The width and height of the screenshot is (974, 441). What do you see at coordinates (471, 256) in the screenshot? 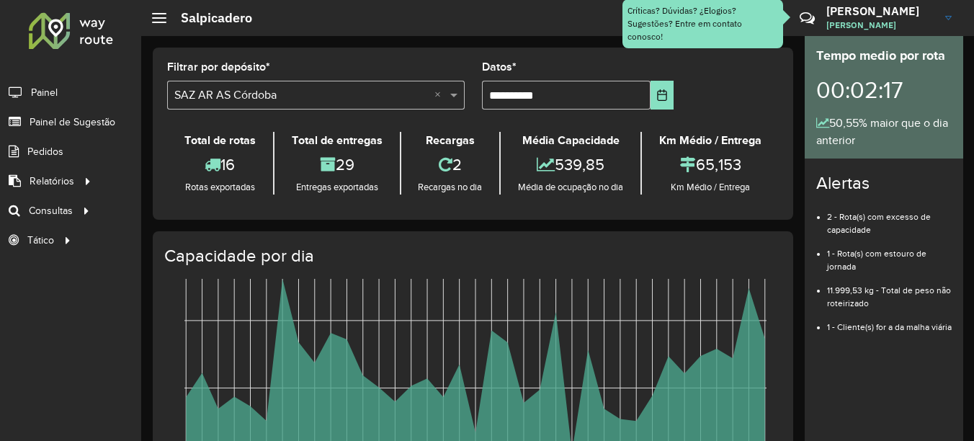
I see `h4: Capacidade por dia` at bounding box center [471, 256].